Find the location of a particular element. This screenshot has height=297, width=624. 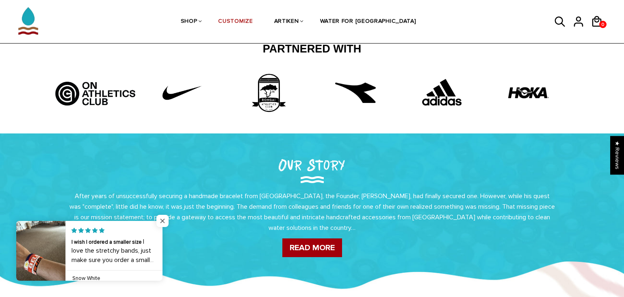

a: 0 is located at coordinates (603, 24).